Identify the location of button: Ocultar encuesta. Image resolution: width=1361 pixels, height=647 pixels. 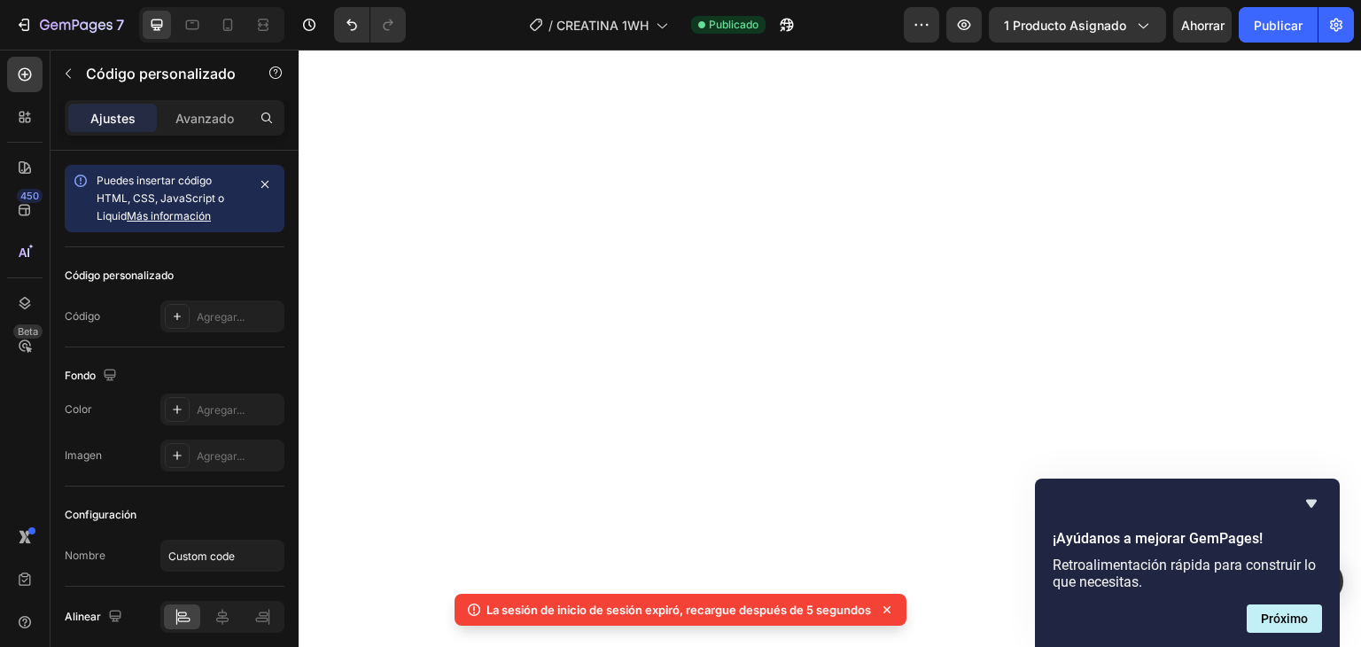
(1312, 503).